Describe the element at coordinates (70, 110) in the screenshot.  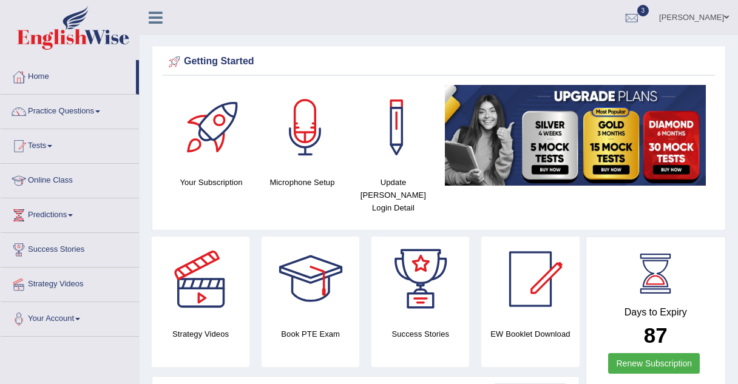
I see `a: Practice Questions` at that location.